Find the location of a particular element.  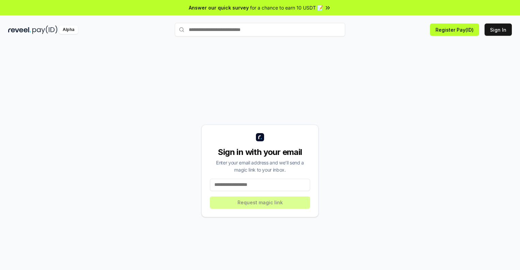

img: pay_id is located at coordinates (45, 30).